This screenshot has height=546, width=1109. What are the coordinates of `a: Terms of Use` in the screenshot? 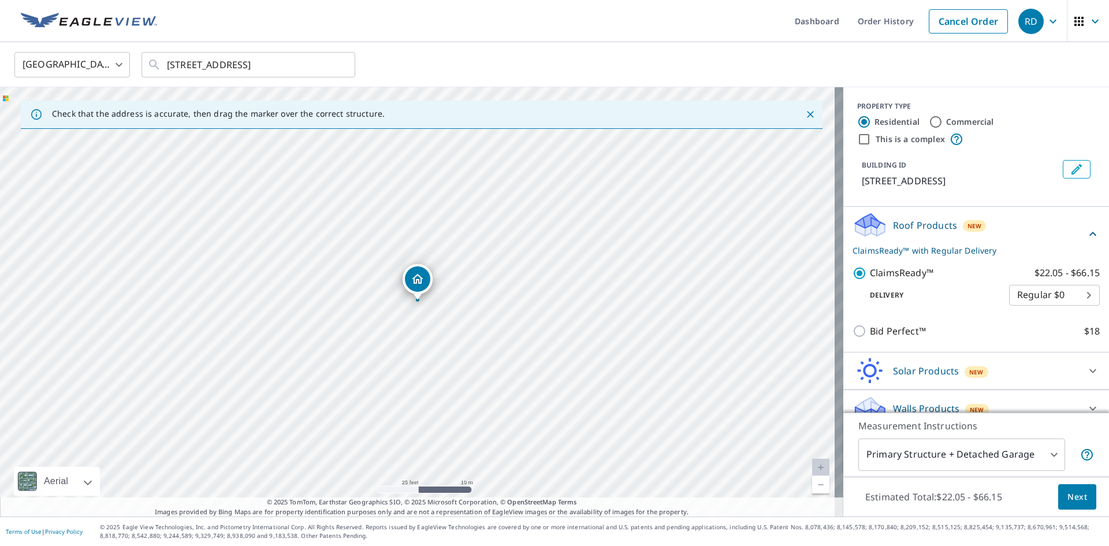 It's located at (24, 531).